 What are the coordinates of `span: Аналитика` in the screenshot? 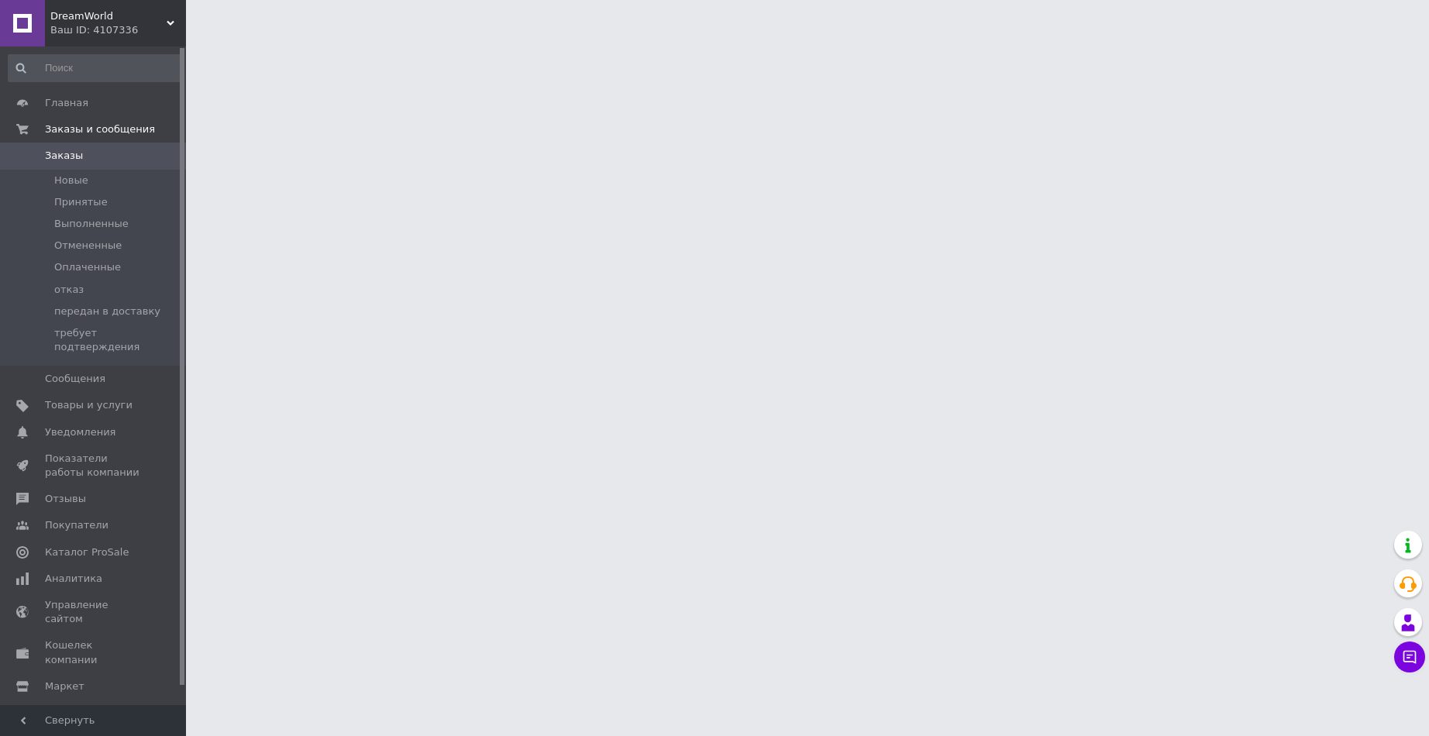 It's located at (74, 579).